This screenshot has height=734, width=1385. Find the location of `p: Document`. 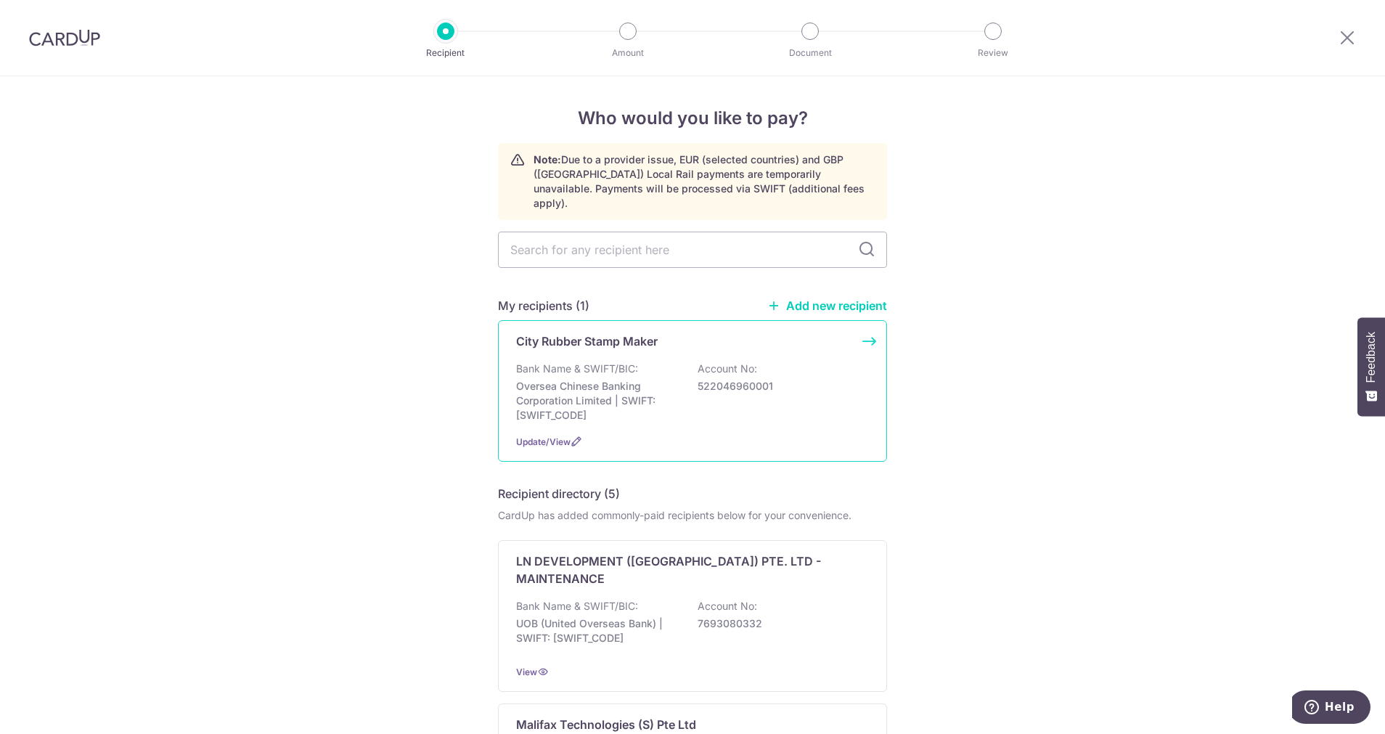

p: Document is located at coordinates (810, 53).